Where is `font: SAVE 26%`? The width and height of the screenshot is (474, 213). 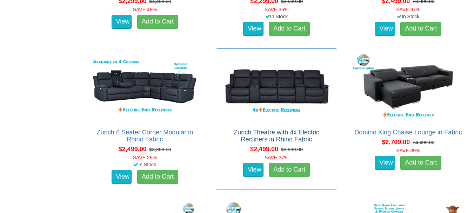 font: SAVE 26% is located at coordinates (145, 157).